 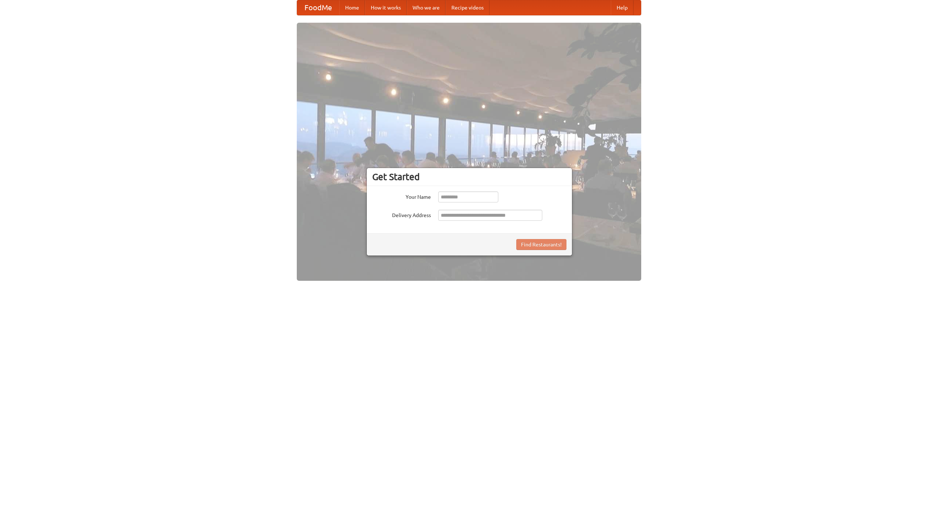 I want to click on a: How it works, so click(x=386, y=8).